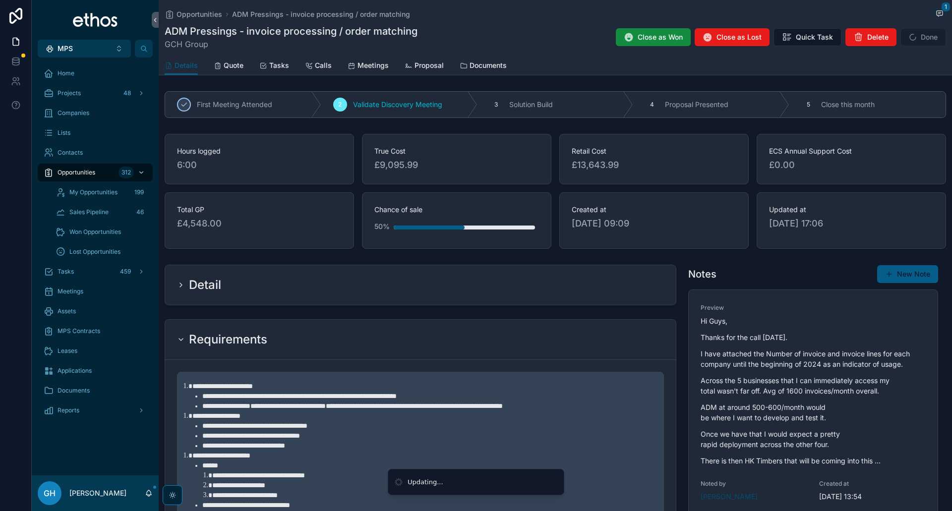 The height and width of the screenshot is (511, 952). Describe the element at coordinates (754, 484) in the screenshot. I see `span: Noted by` at that location.